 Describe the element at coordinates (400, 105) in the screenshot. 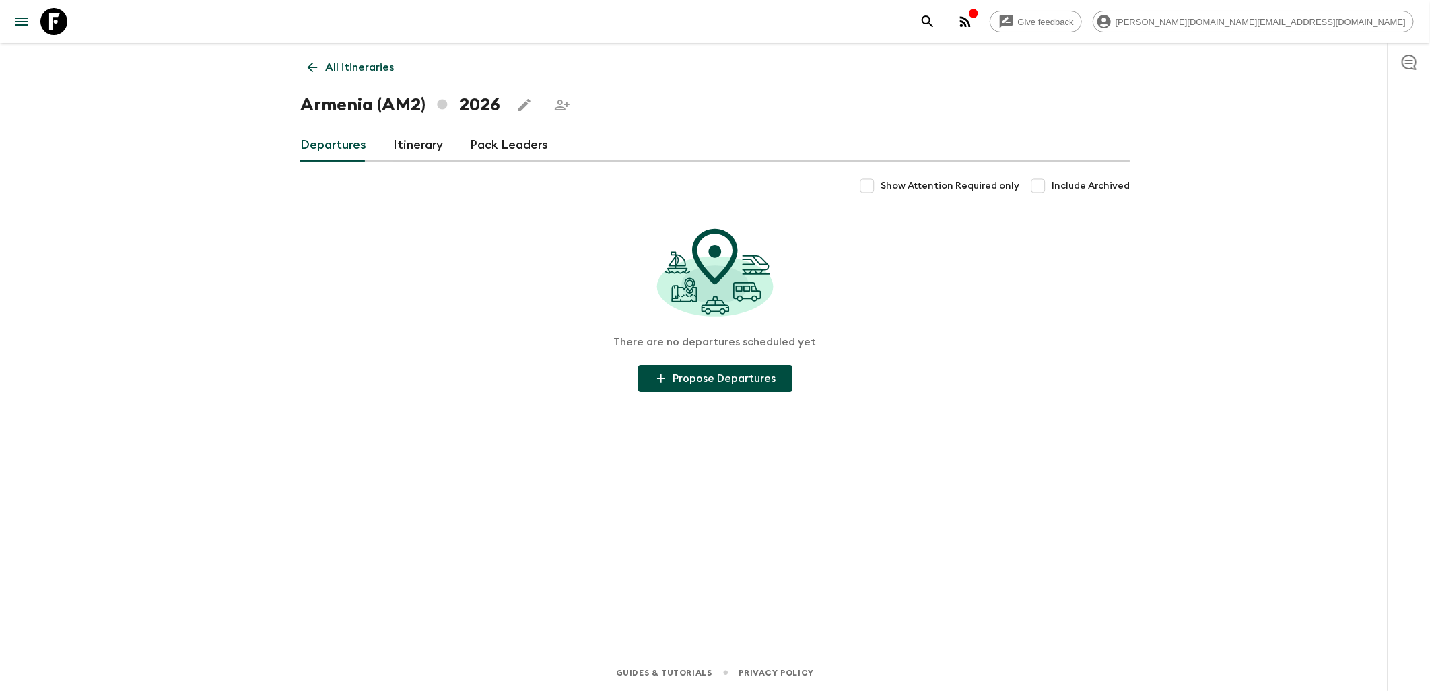

I see `h1: Armenia (AM2) 2026` at that location.